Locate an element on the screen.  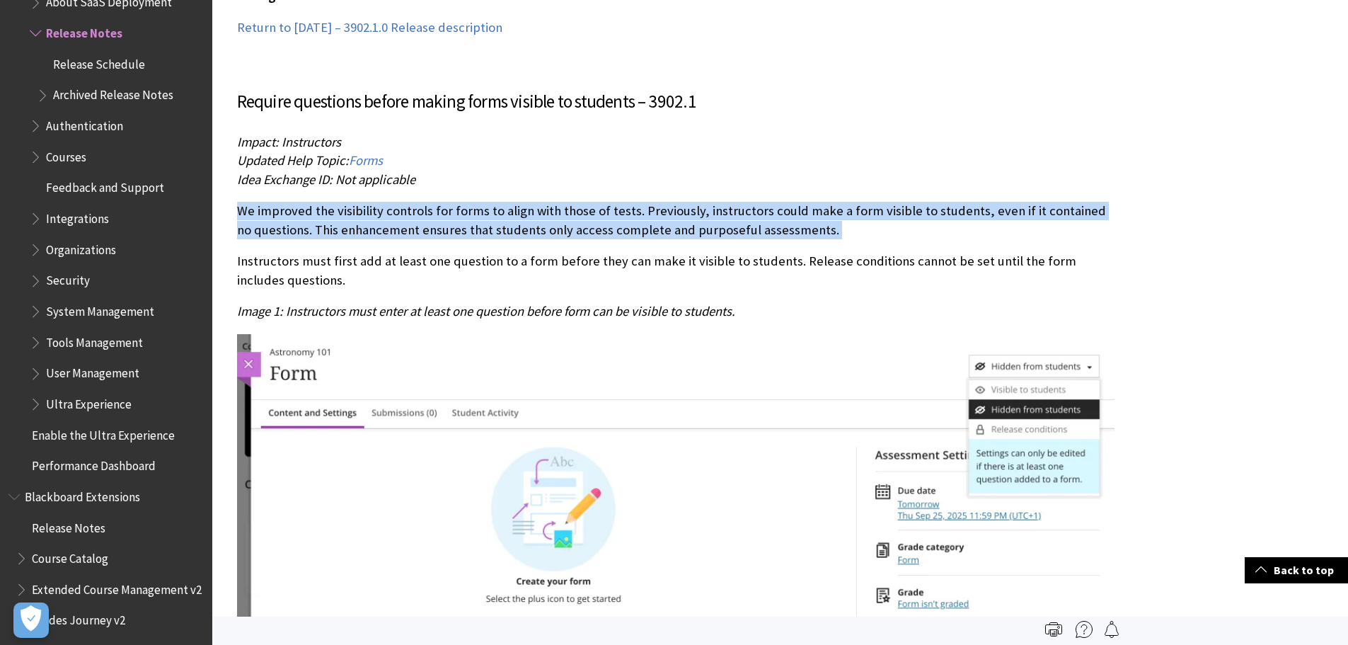
span: Updated Help Topic: is located at coordinates (293, 160).